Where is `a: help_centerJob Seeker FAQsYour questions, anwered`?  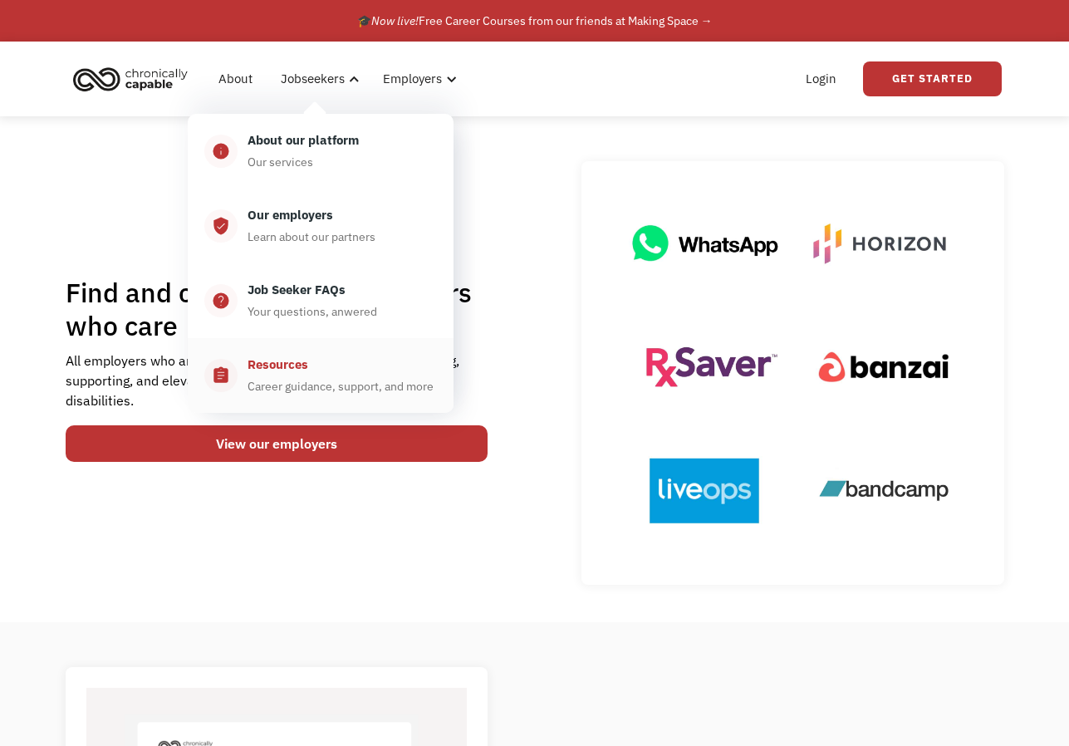
a: help_centerJob Seeker FAQsYour questions, anwered is located at coordinates (321, 301).